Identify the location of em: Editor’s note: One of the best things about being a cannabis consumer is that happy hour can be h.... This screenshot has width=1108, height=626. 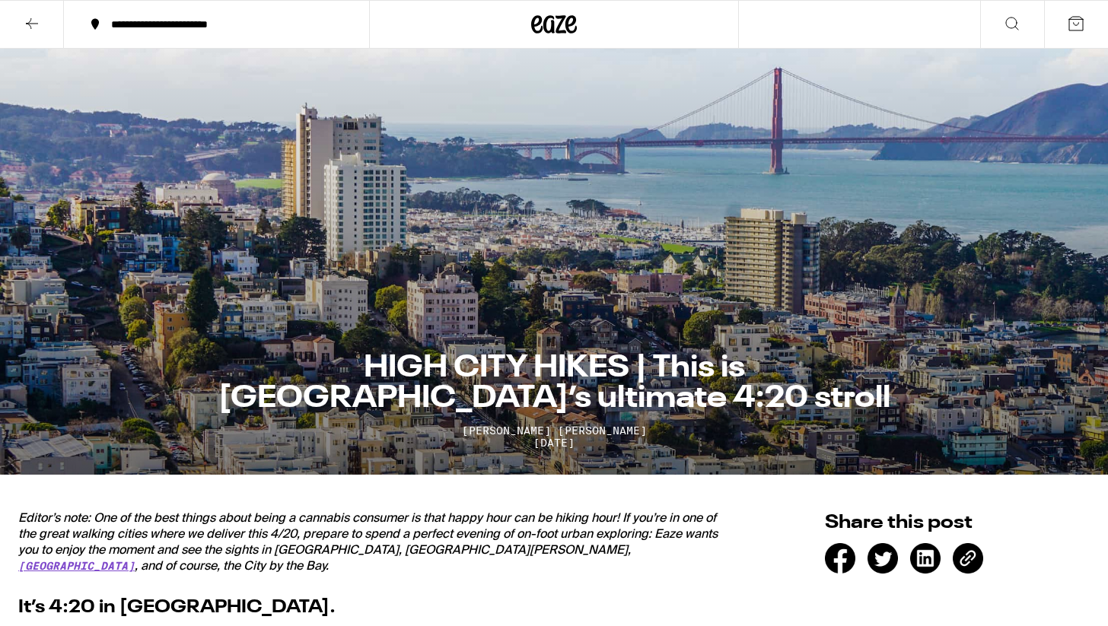
(368, 542).